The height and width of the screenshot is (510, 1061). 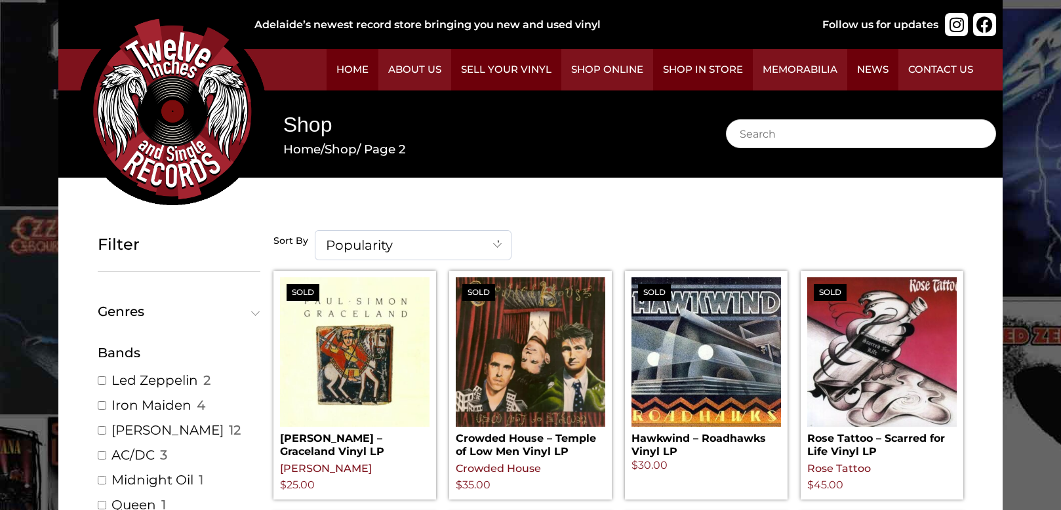 What do you see at coordinates (517, 25) in the screenshot?
I see `div: Adelaide’s newest record store bringing you new and used vinyl` at bounding box center [517, 25].